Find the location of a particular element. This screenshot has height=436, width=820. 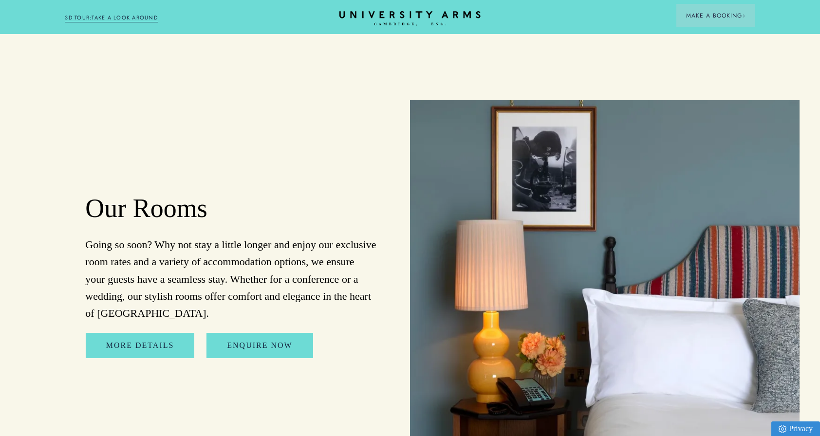

a: Home is located at coordinates (410, 19).